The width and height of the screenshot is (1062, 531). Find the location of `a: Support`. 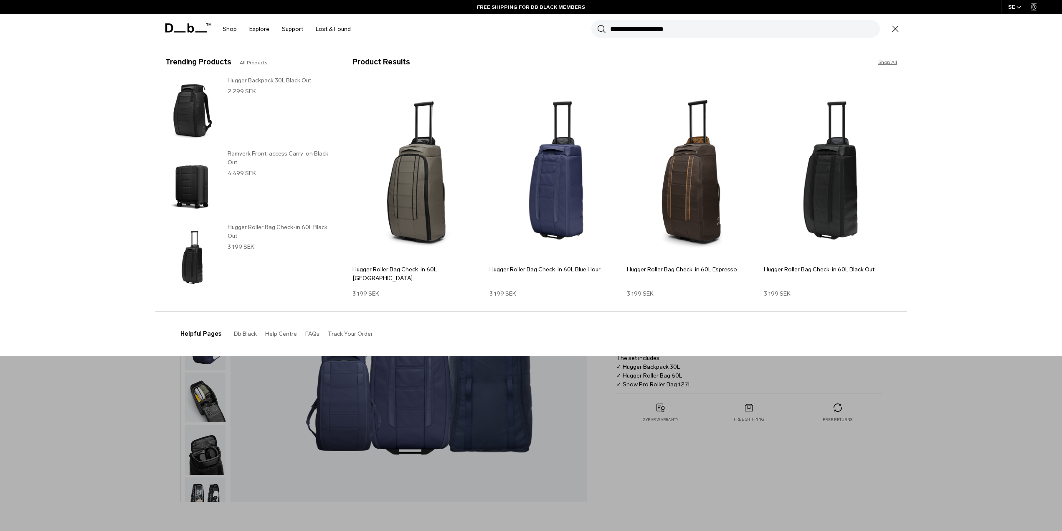

a: Support is located at coordinates (292, 29).